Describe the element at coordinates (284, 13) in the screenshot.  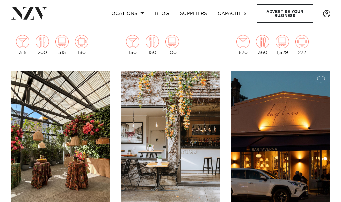
I see `a: Advertise your business` at that location.